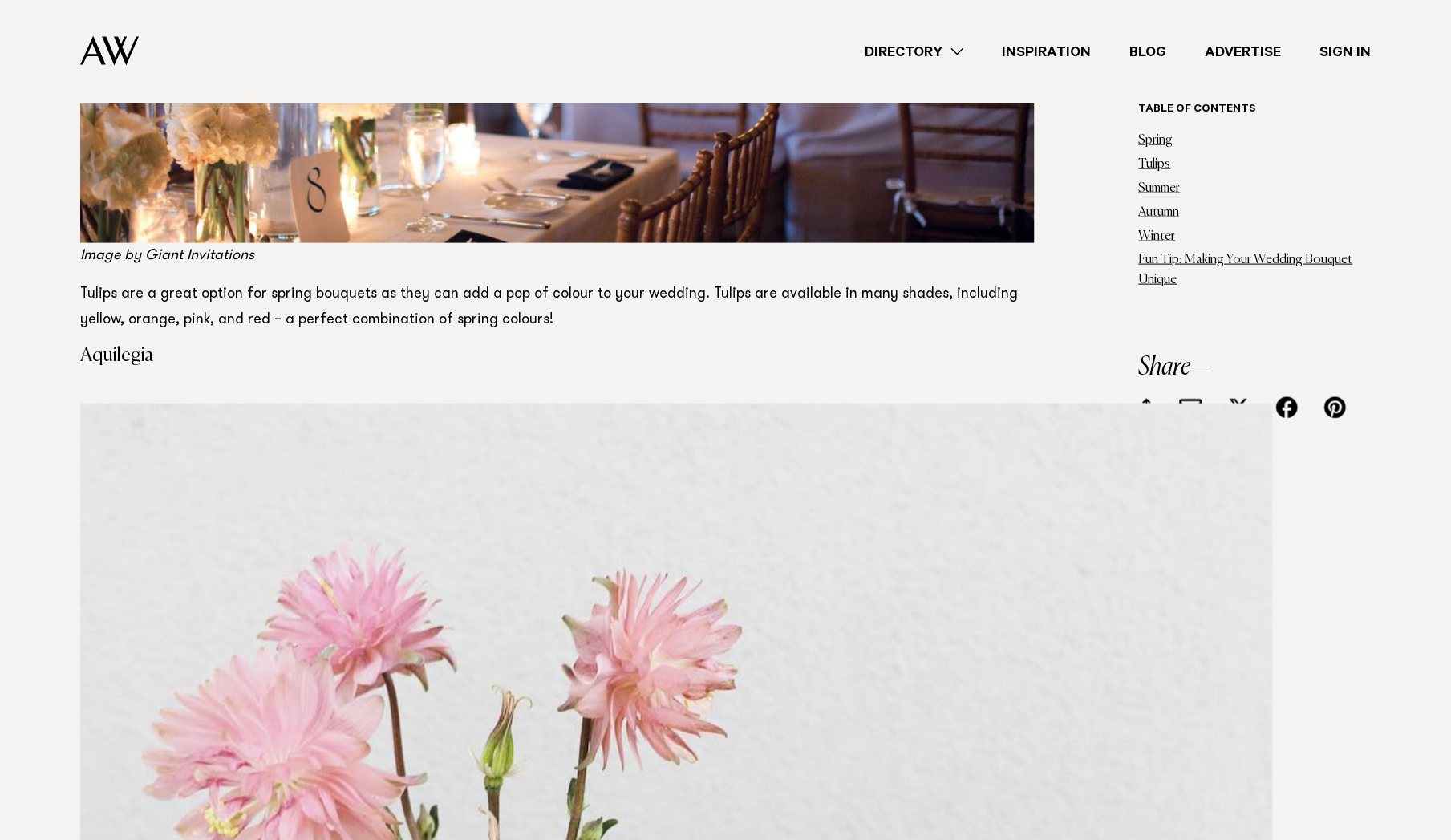 The width and height of the screenshot is (1451, 840). Describe the element at coordinates (1345, 51) in the screenshot. I see `a: Sign In` at that location.